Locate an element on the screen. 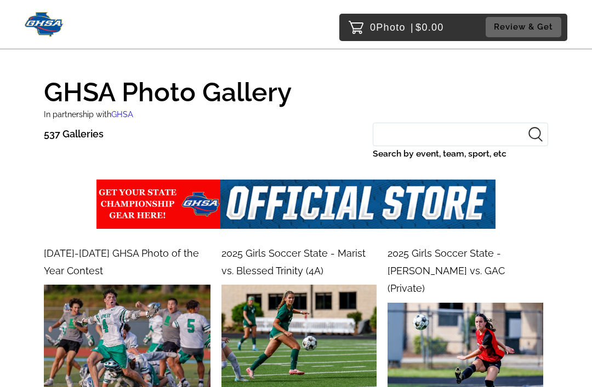 This screenshot has height=387, width=592. small: In partnership with is located at coordinates (88, 114).